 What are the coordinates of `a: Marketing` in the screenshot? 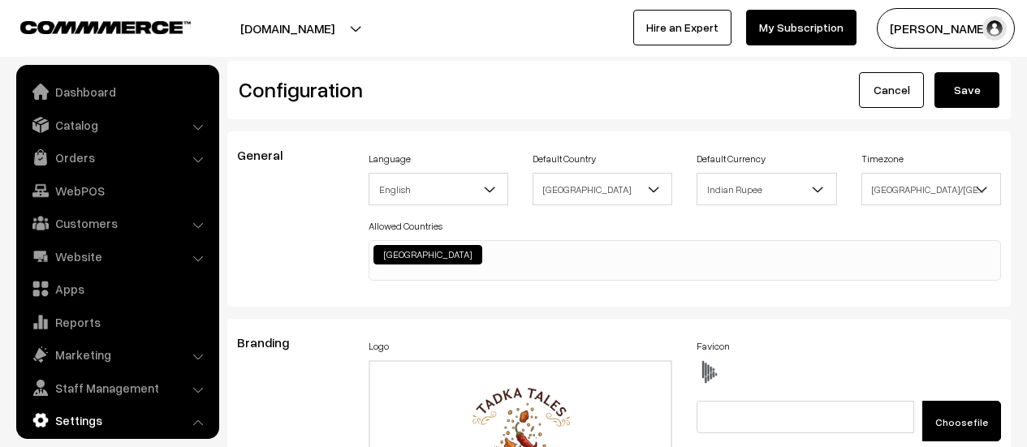 It's located at (117, 355).